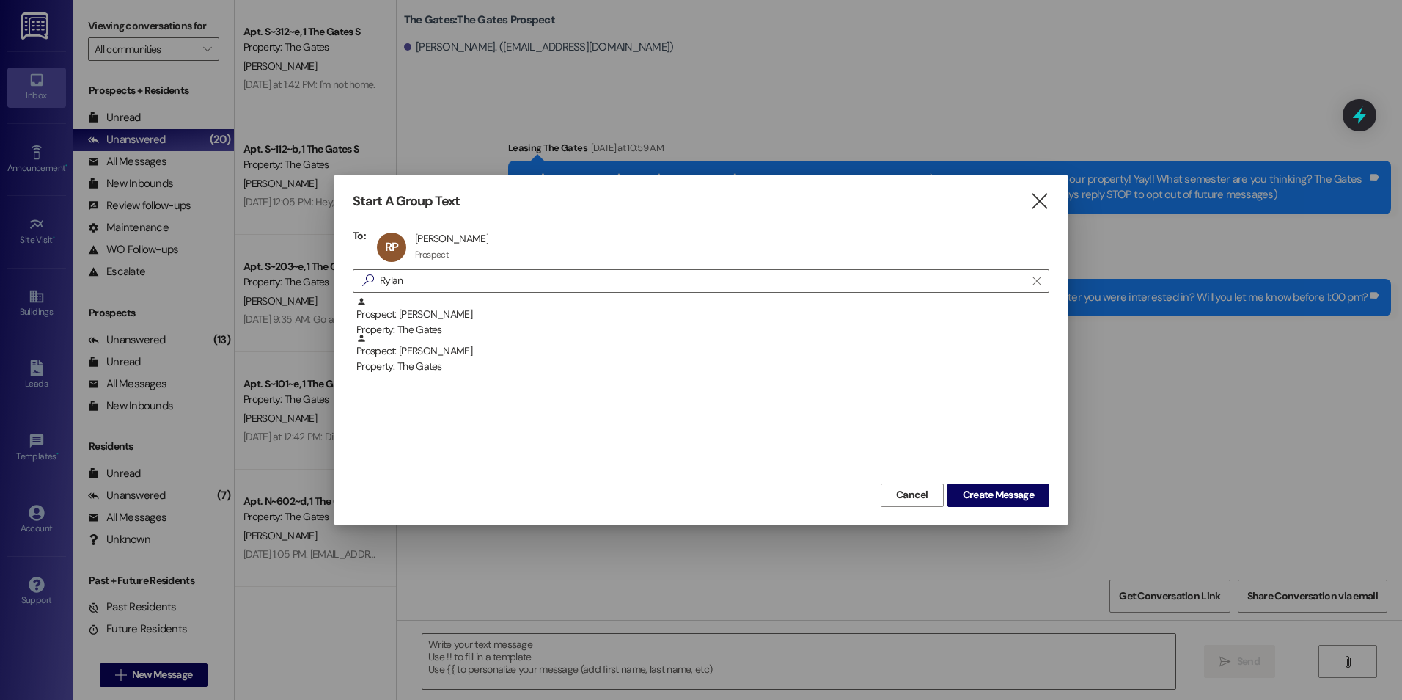 The width and height of the screenshot is (1402, 700). Describe the element at coordinates (432, 254) in the screenshot. I see `div: Prospect` at that location.